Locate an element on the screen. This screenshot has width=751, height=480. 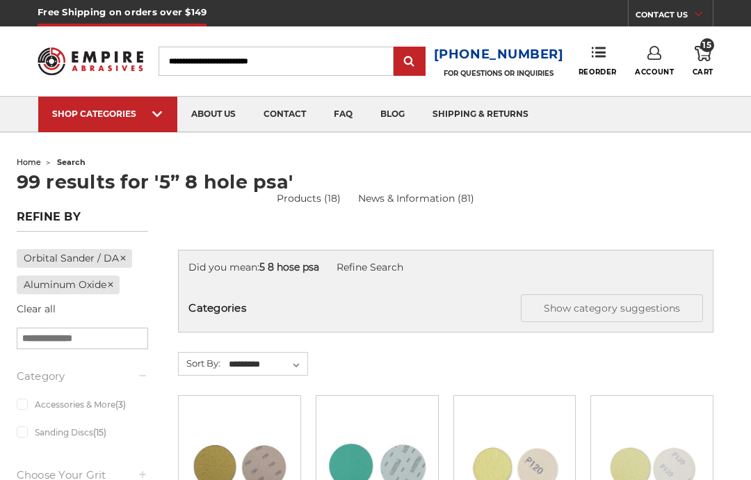
h5: Refine by is located at coordinates (83, 221).